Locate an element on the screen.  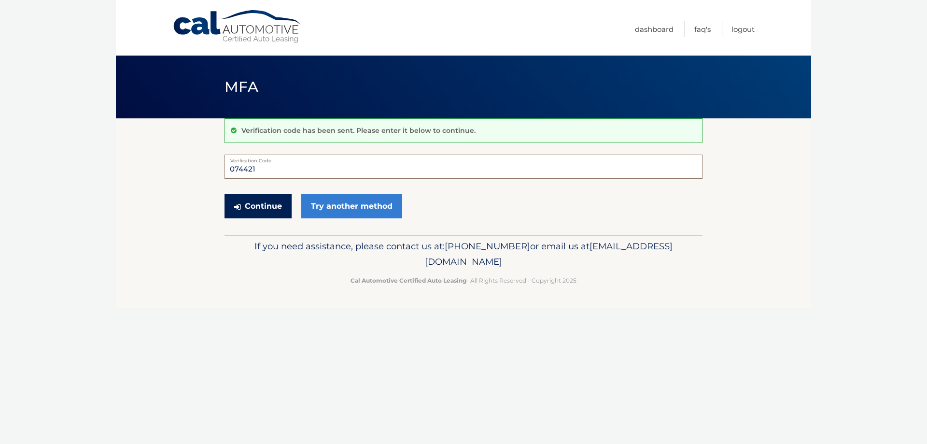
a: Dashboard is located at coordinates (654, 29).